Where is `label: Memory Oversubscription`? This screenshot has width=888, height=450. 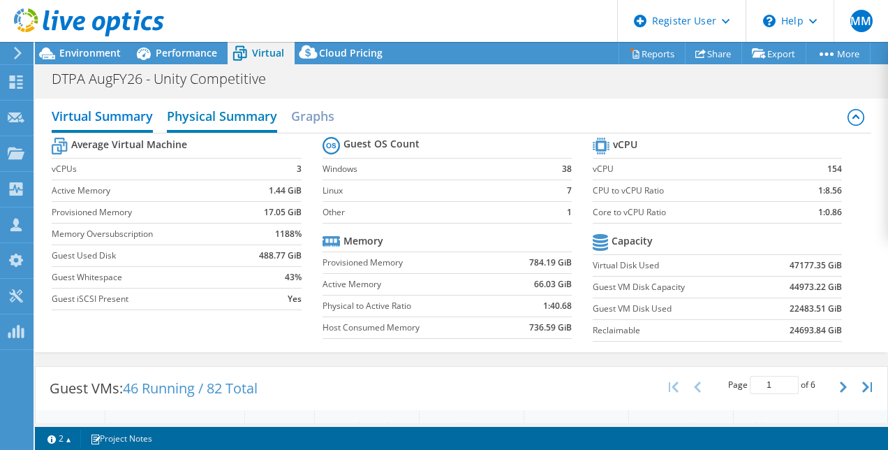 label: Memory Oversubscription is located at coordinates (147, 234).